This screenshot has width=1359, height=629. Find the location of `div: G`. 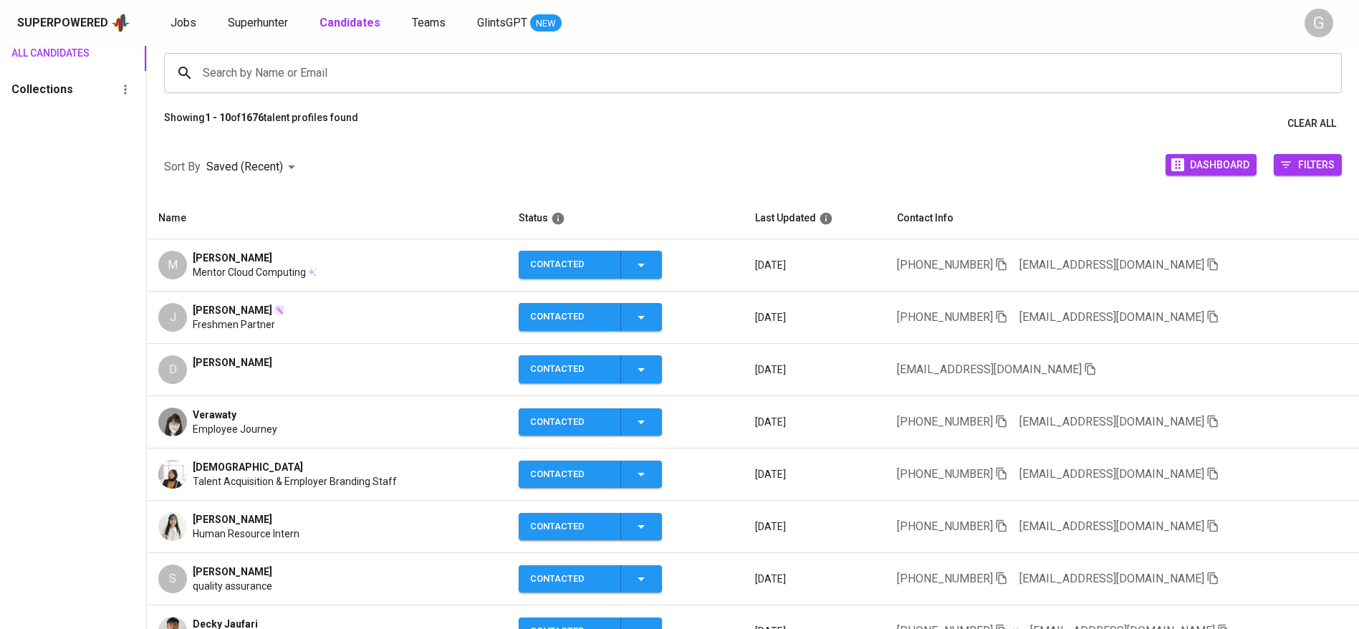

div: G is located at coordinates (1319, 23).